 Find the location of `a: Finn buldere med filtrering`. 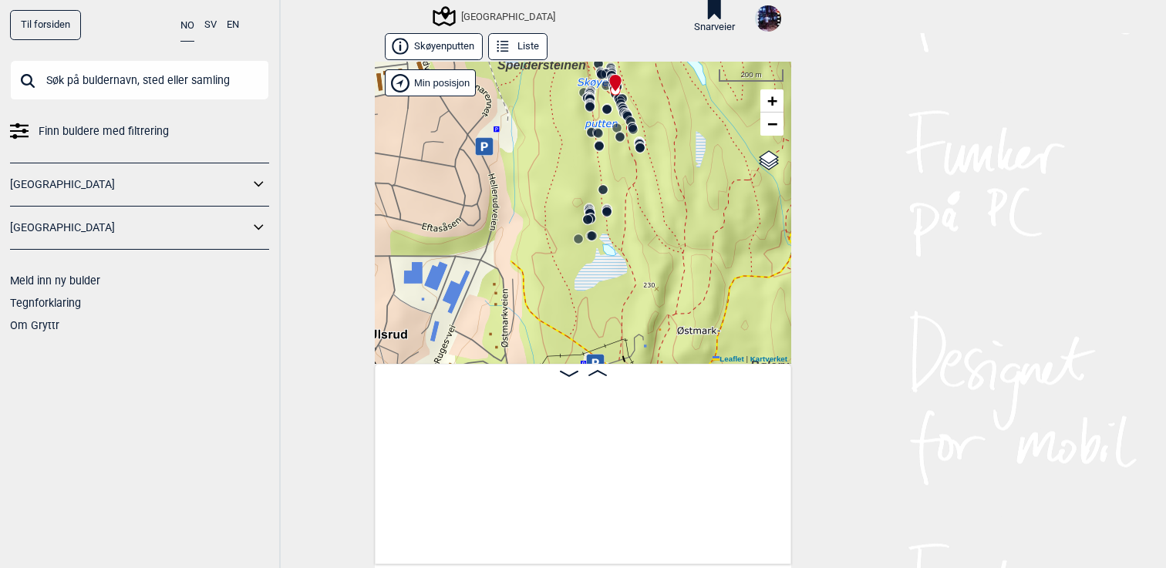

a: Finn buldere med filtrering is located at coordinates (140, 131).